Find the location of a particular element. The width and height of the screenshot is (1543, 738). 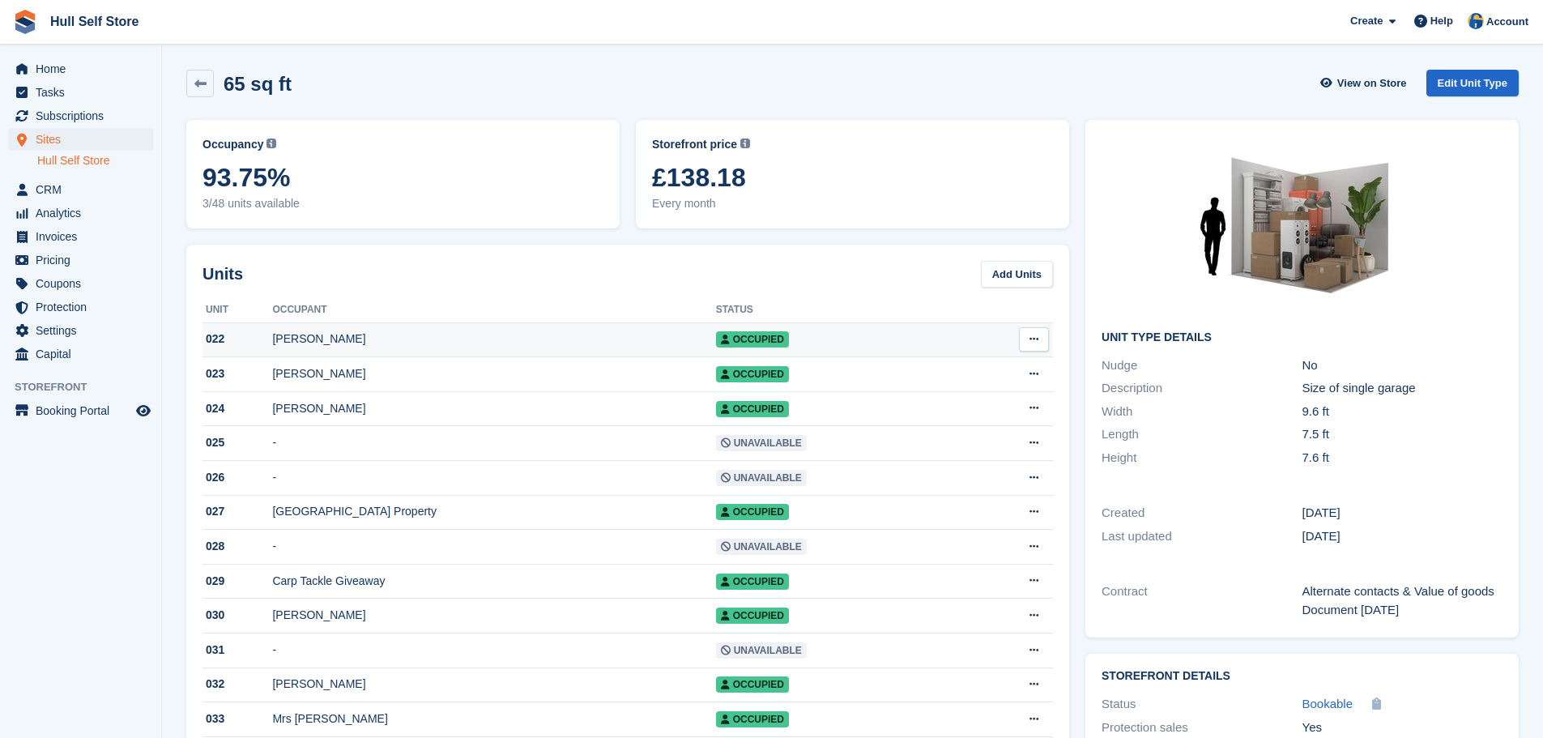

div: Width is located at coordinates (1202, 412).